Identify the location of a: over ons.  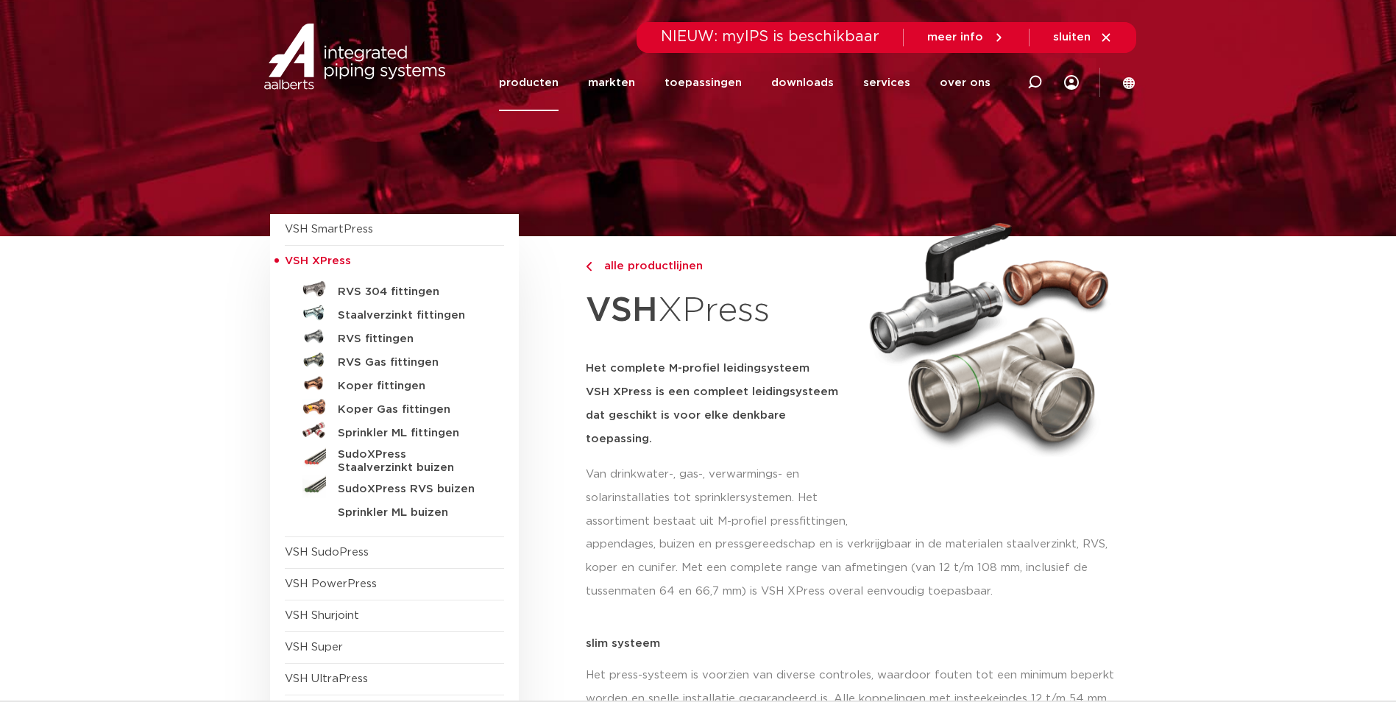
(965, 82).